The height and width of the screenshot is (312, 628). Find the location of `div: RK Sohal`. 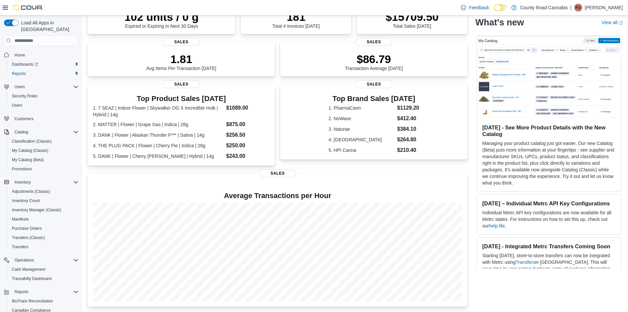

div: RK Sohal is located at coordinates (578, 8).